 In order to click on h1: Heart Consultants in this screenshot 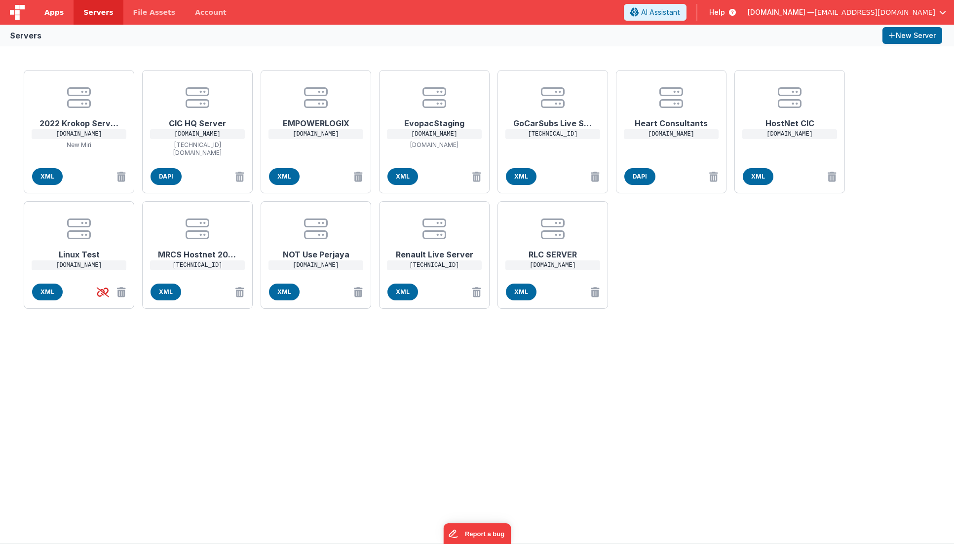, I will do `click(671, 119)`.